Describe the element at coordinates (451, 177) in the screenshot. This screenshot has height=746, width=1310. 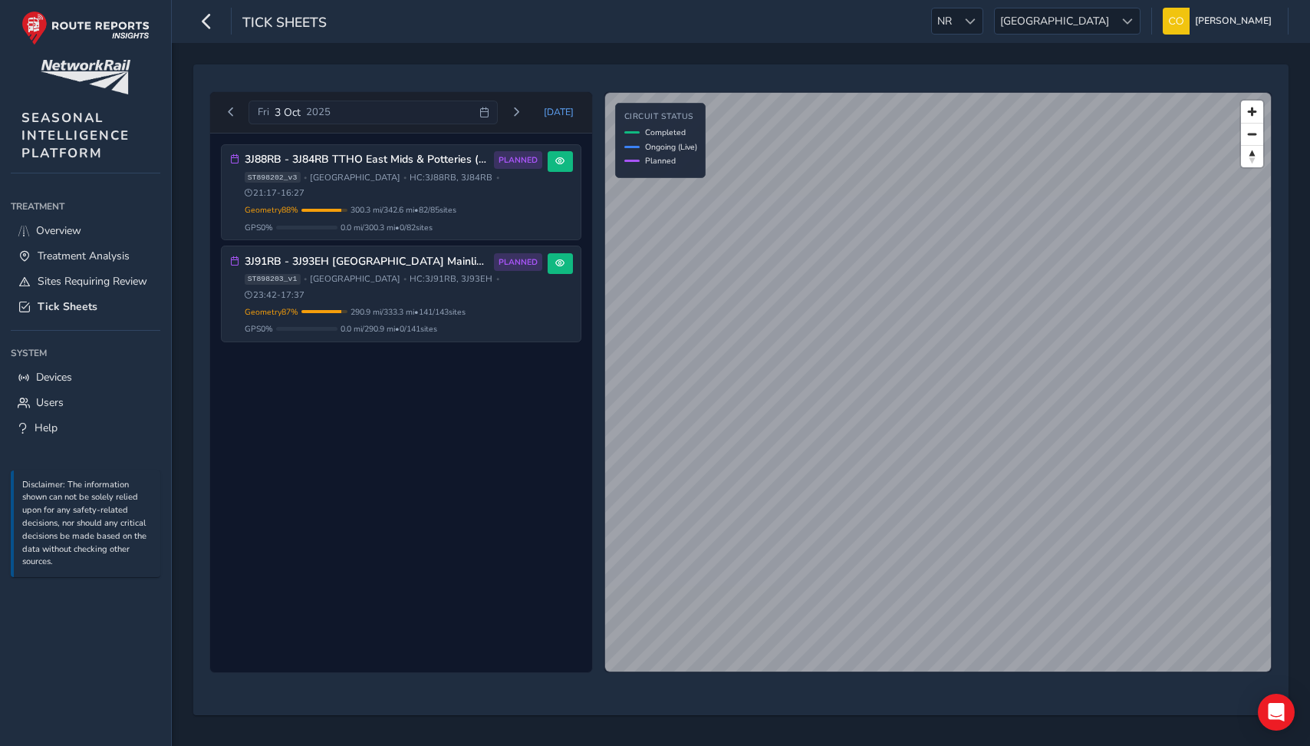
I see `span: HC: 3J88RB, 3J84RB` at that location.